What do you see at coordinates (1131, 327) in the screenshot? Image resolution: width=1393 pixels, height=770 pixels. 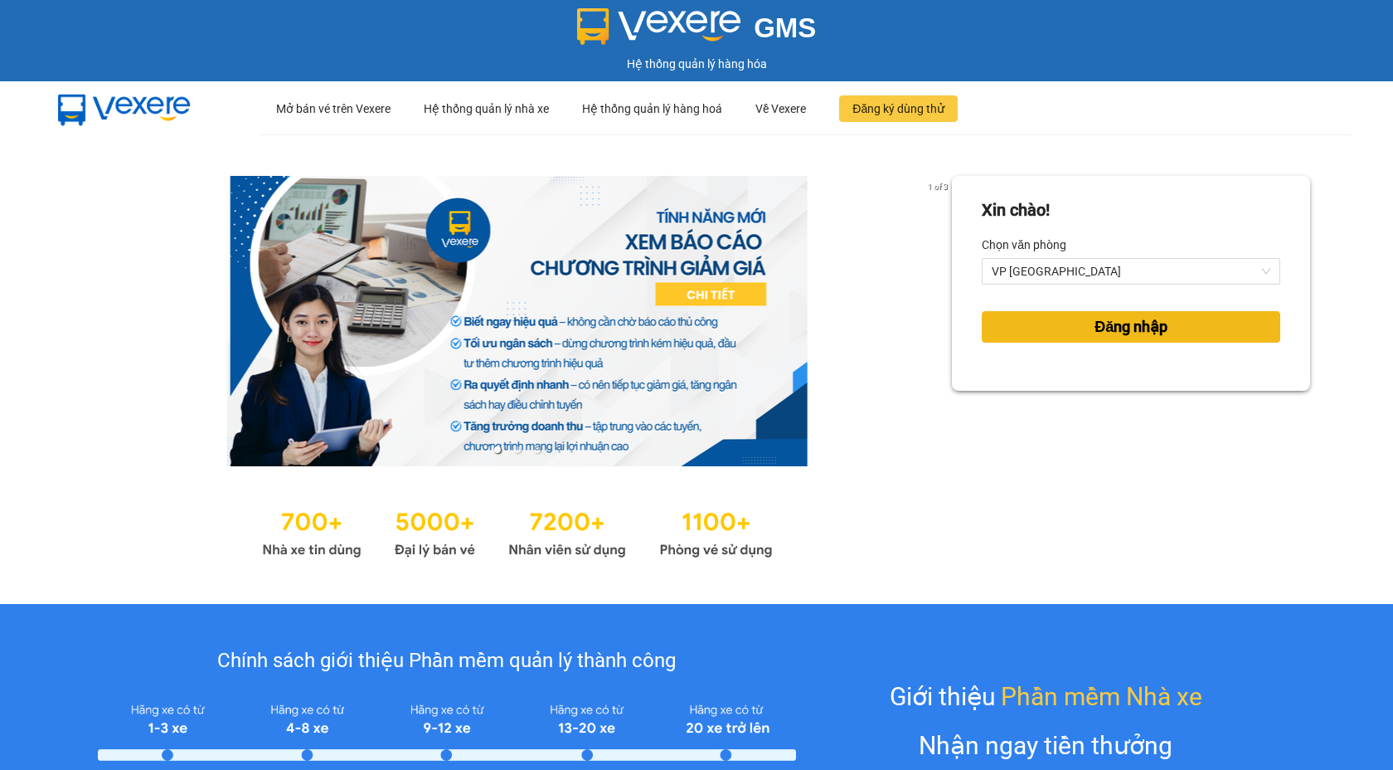 I see `span: Đăng nhập` at bounding box center [1131, 327].